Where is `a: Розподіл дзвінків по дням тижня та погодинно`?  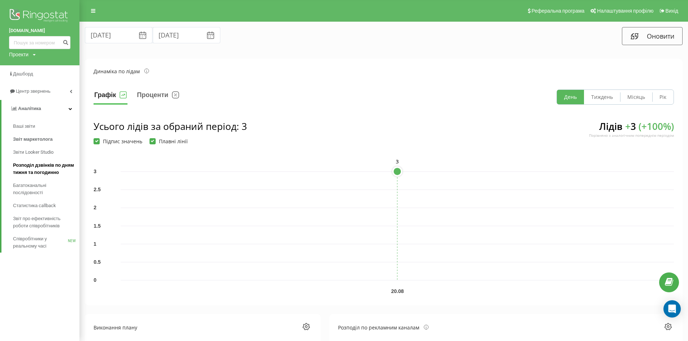 a: Розподіл дзвінків по дням тижня та погодинно is located at coordinates (46, 169).